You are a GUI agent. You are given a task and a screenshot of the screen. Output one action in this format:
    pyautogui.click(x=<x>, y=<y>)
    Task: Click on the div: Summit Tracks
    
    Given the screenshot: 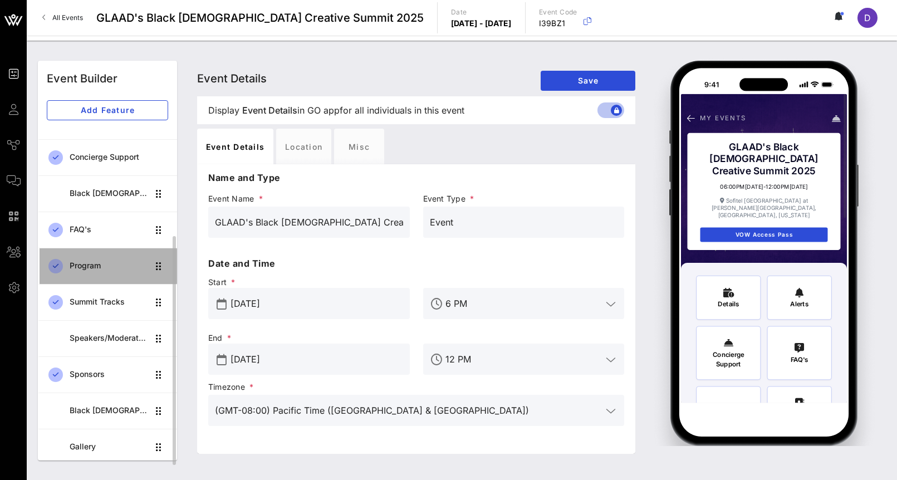 What is the action you would take?
    pyautogui.click(x=109, y=302)
    